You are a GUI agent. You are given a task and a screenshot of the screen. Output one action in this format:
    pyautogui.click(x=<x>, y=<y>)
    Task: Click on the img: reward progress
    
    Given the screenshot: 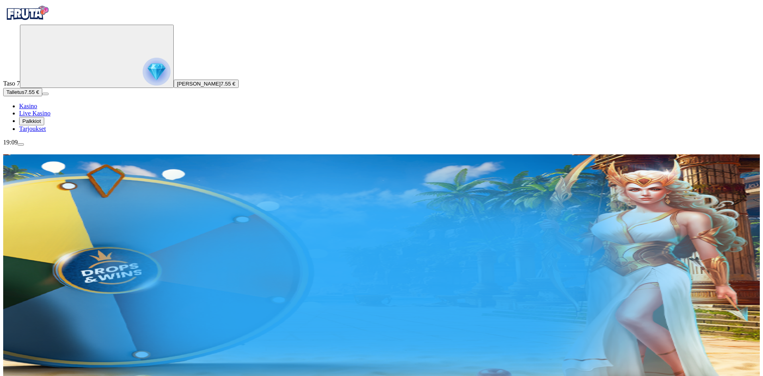 What is the action you would take?
    pyautogui.click(x=157, y=72)
    